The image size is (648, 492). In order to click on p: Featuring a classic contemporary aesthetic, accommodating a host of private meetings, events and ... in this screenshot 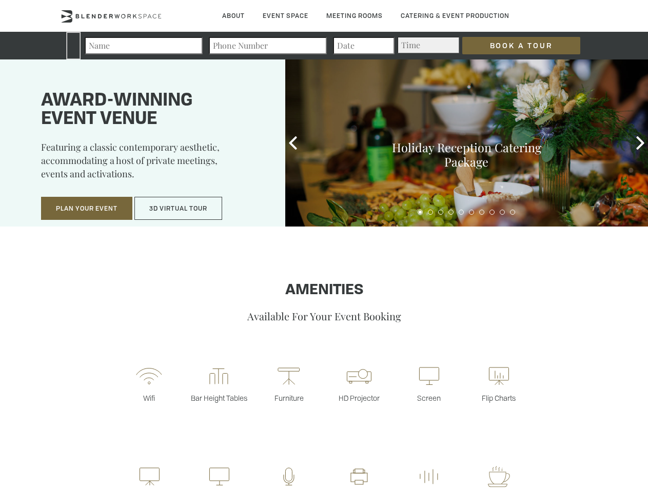, I will do `click(150, 164)`.